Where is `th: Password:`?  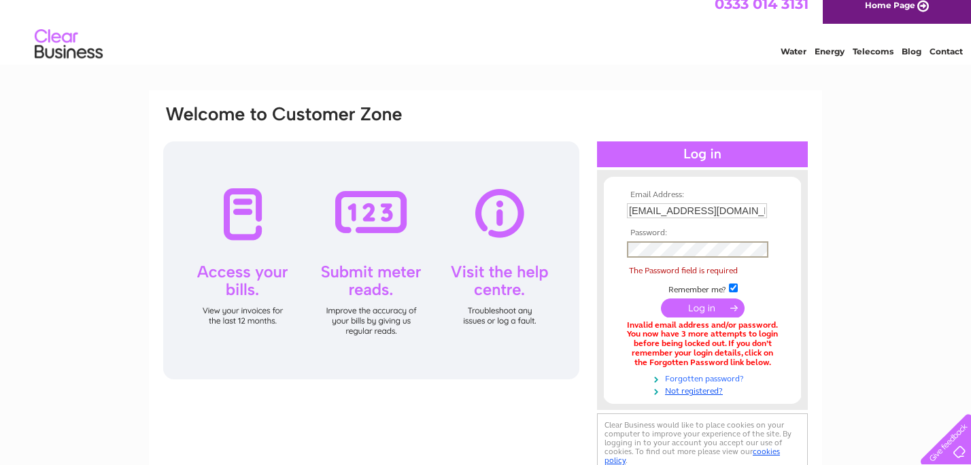
th: Password: is located at coordinates (702, 233).